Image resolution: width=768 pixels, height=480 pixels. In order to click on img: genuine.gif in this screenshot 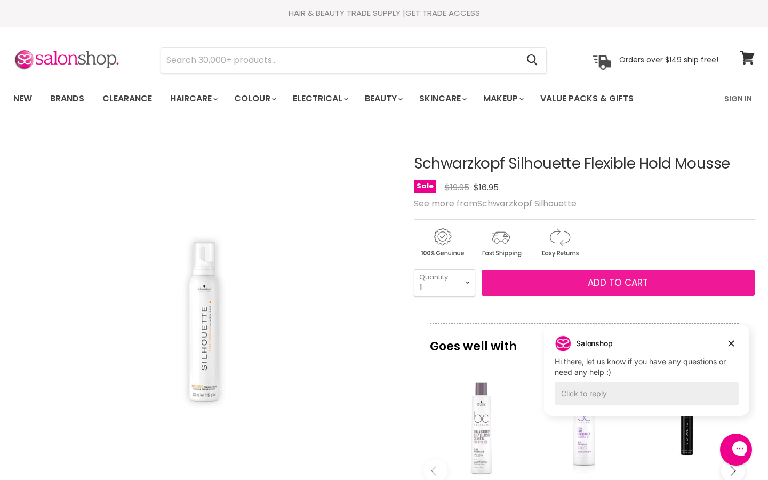, I will do `click(442, 242)`.